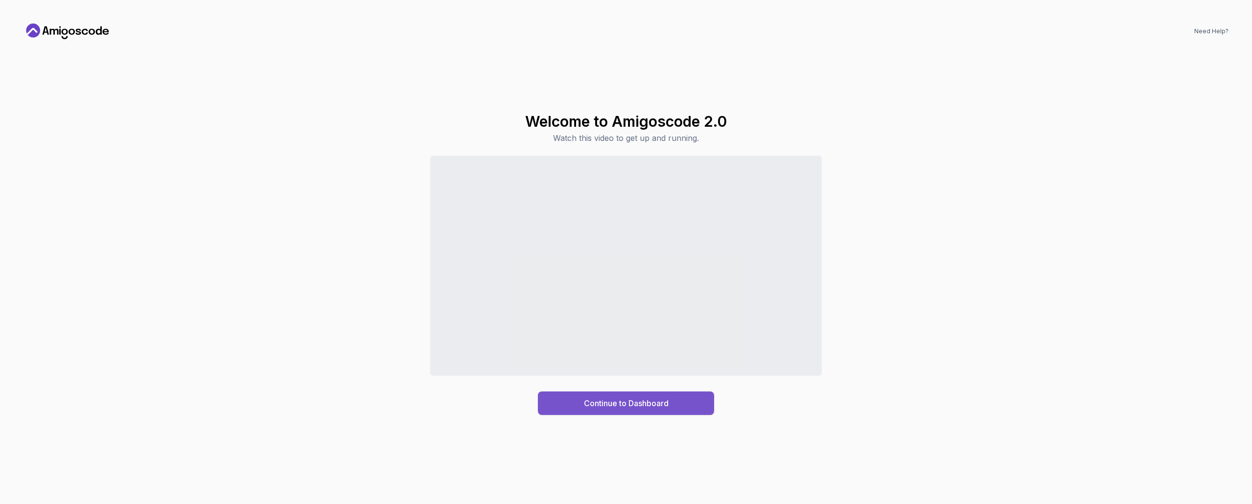 This screenshot has width=1252, height=504. Describe the element at coordinates (626, 138) in the screenshot. I see `p: Watch this video to get up and running.` at that location.